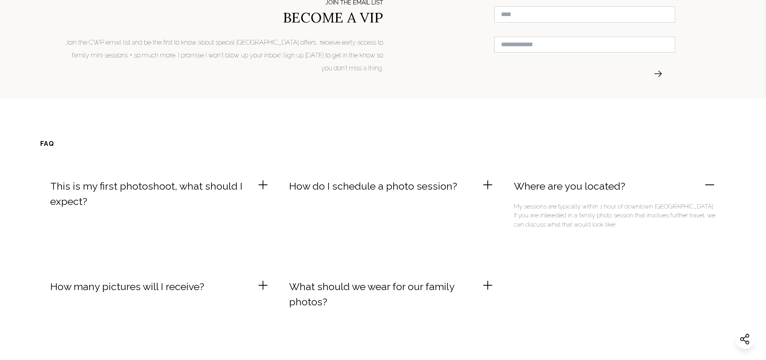  Describe the element at coordinates (576, 187) in the screenshot. I see `p: Where are you located?` at that location.